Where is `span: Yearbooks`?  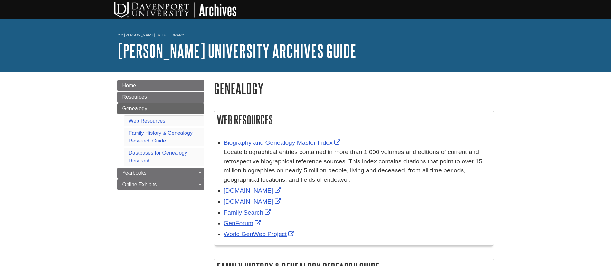 span: Yearbooks is located at coordinates (134, 173).